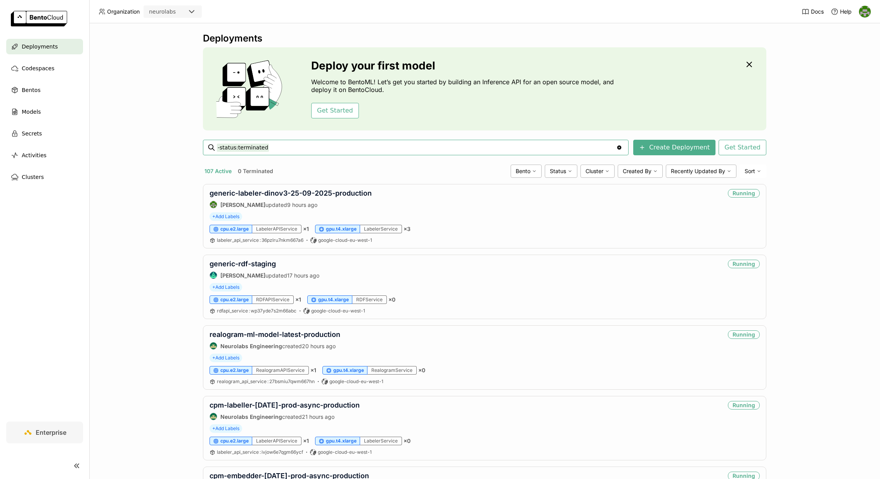  Describe the element at coordinates (302, 205) in the screenshot. I see `span: 9 hours ago` at that location.